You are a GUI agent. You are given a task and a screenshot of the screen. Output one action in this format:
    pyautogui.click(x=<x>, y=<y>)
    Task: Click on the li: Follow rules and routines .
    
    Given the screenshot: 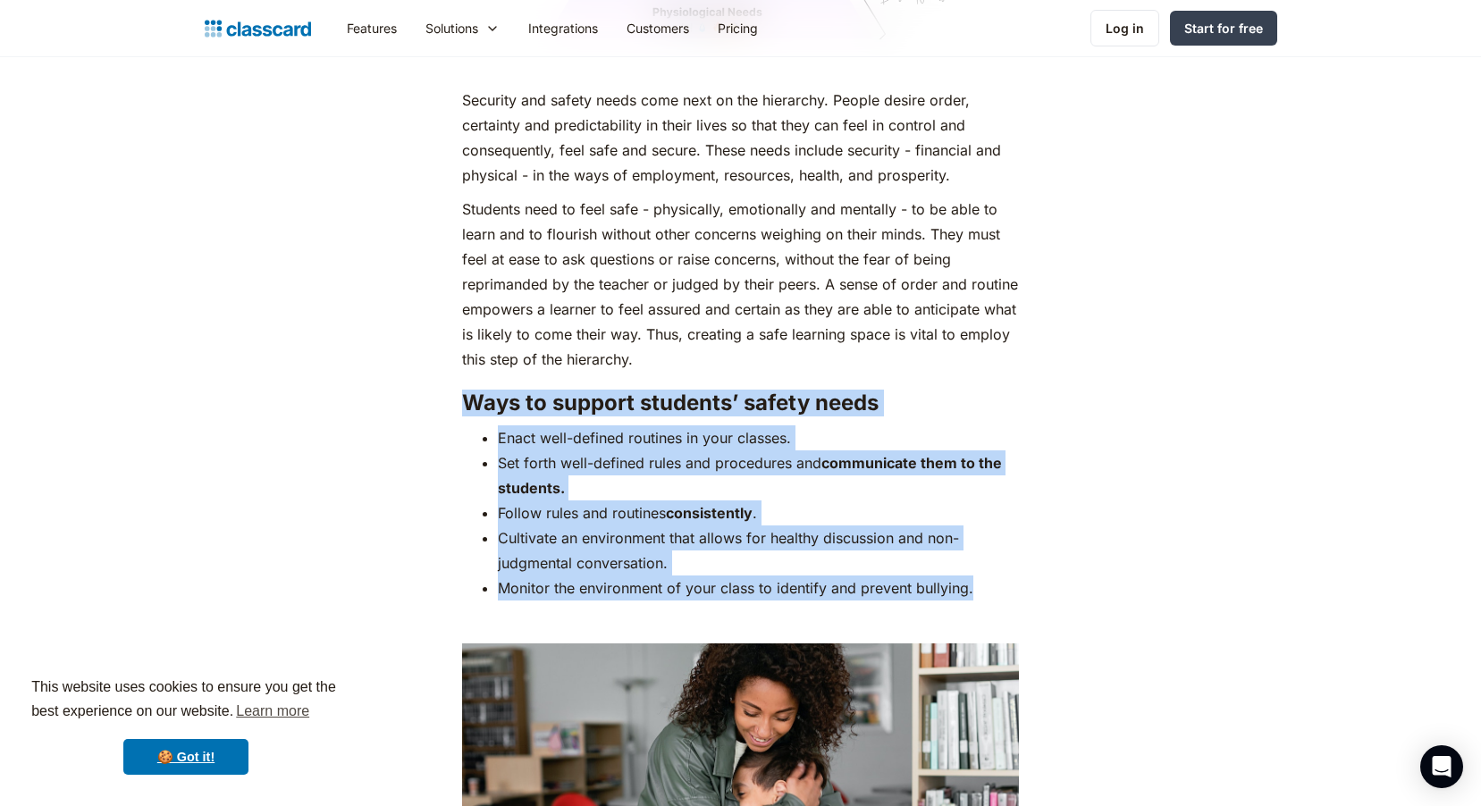 What is the action you would take?
    pyautogui.click(x=758, y=513)
    